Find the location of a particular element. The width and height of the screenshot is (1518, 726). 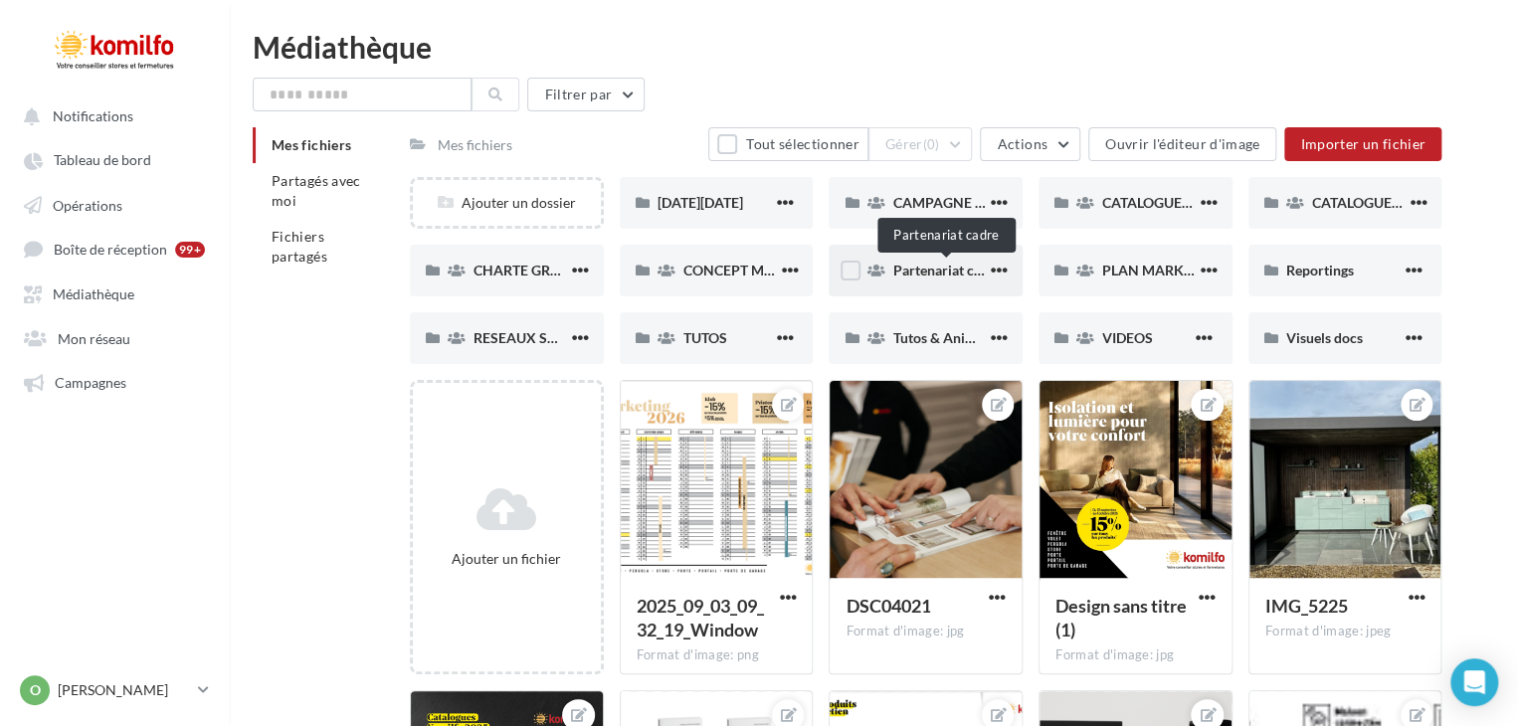

span: Design sans titre (1) is located at coordinates (1121, 618).